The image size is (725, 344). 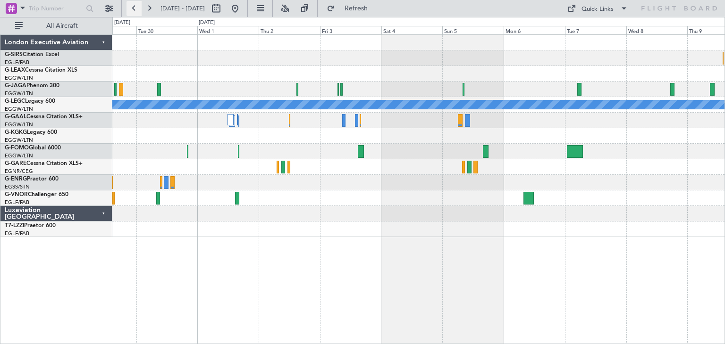 What do you see at coordinates (17, 148) in the screenshot?
I see `span: G-FOMO` at bounding box center [17, 148].